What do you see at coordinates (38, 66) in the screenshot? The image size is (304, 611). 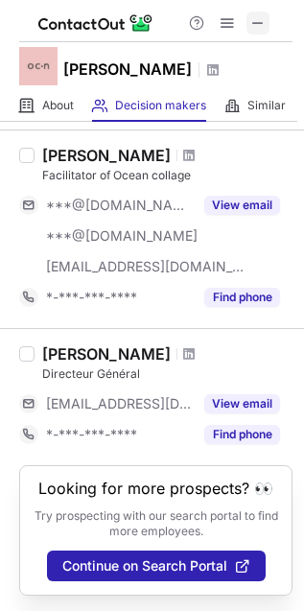 I see `img: f4d12f700b750da40de4551dad9290d2` at bounding box center [38, 66].